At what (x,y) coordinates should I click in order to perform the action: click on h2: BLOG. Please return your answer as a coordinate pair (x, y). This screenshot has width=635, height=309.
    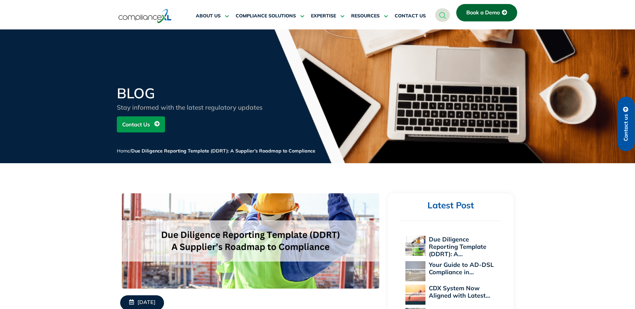
    Looking at the image, I should click on (197, 93).